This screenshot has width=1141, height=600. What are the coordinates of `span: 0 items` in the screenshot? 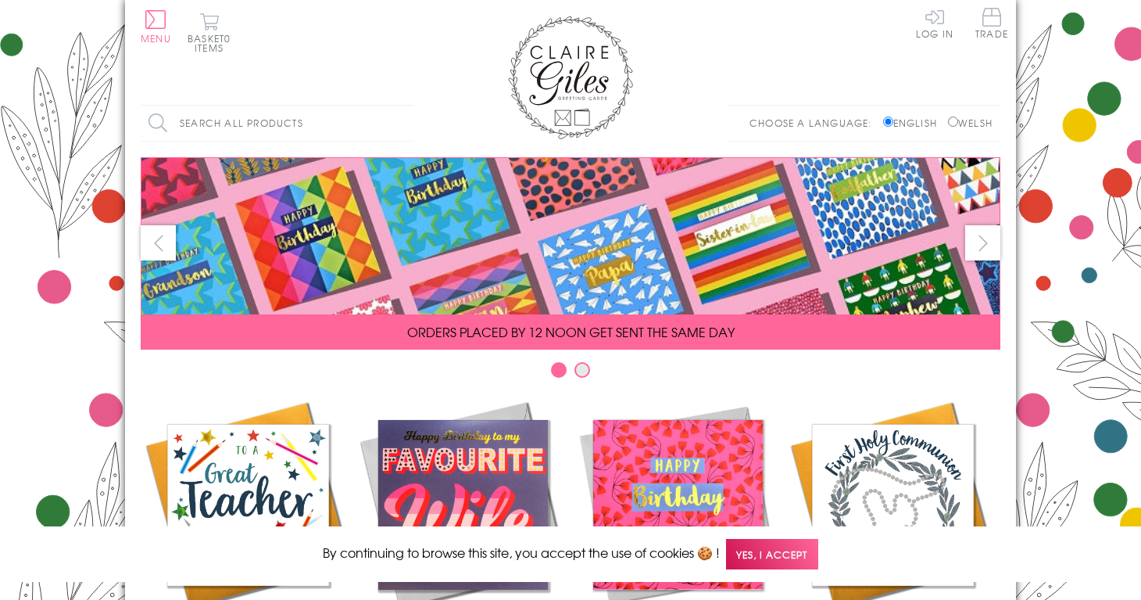 It's located at (213, 43).